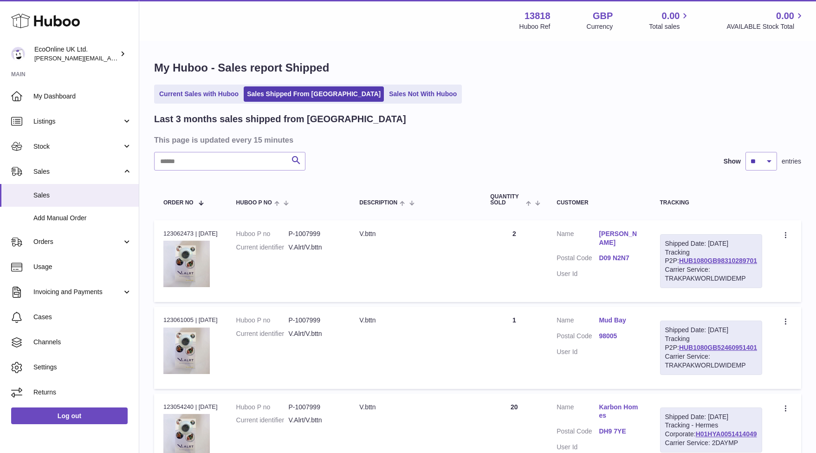 The width and height of the screenshot is (816, 453). I want to click on span: Listings, so click(78, 121).